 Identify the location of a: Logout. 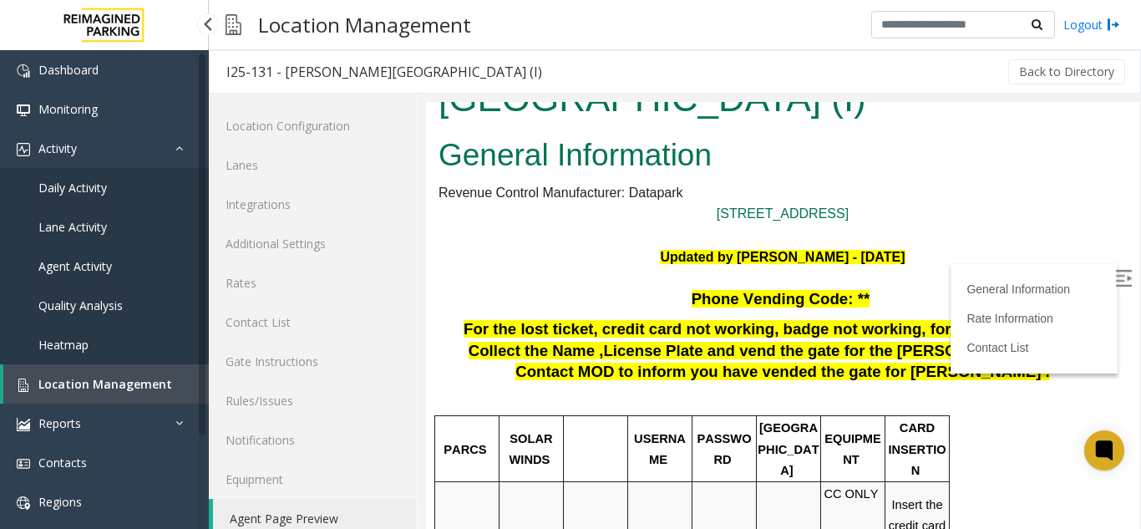
(1091, 24).